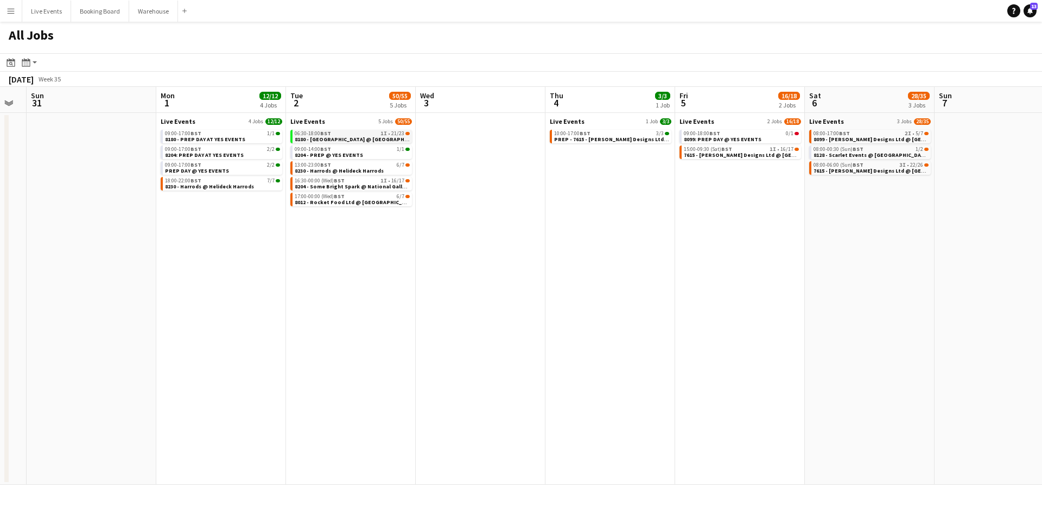 The image size is (1042, 513). I want to click on a: 16:30-00:00 (Wed)BST1I•16/178204 - Some Bright Spark @ National Gallery, so click(352, 183).